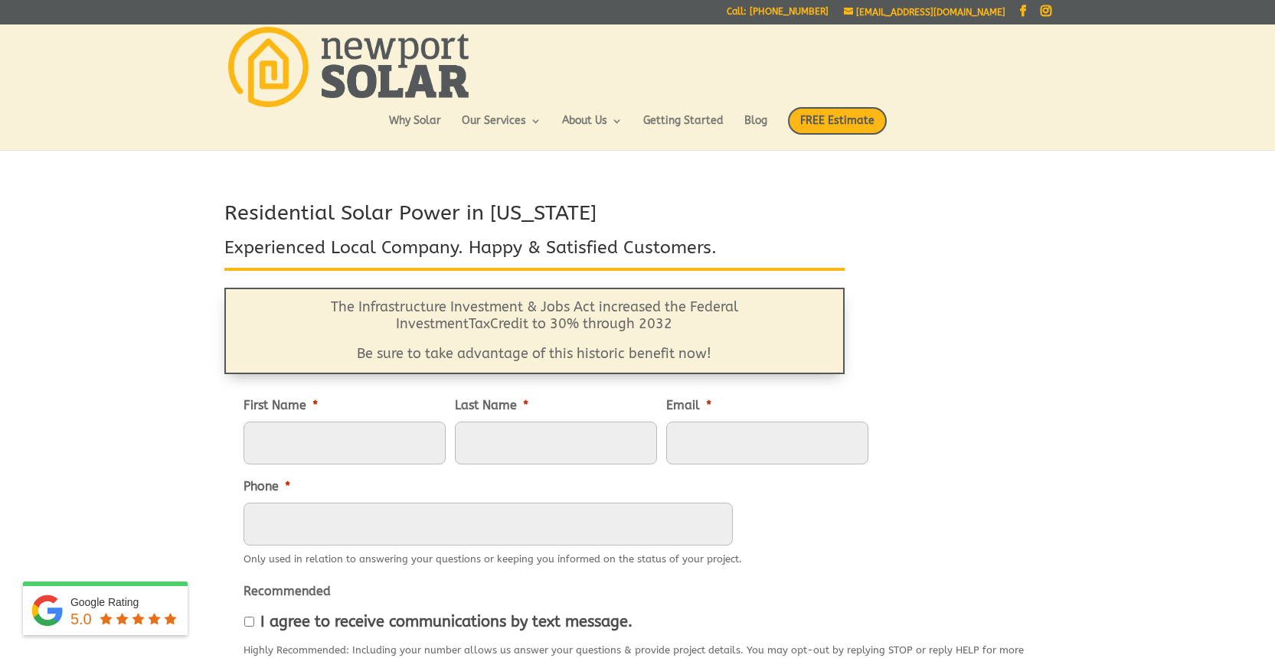 This screenshot has height=658, width=1275. What do you see at coordinates (592, 129) in the screenshot?
I see `a: About Us` at bounding box center [592, 129].